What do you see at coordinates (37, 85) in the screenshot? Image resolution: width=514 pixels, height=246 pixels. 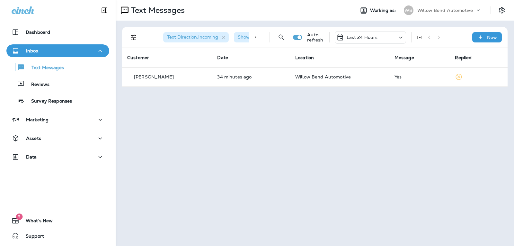 I see `p: Reviews` at bounding box center [37, 85].